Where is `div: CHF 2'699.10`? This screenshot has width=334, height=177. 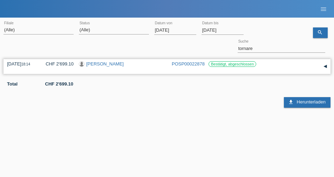 div: CHF 2'699.10 is located at coordinates (57, 64).